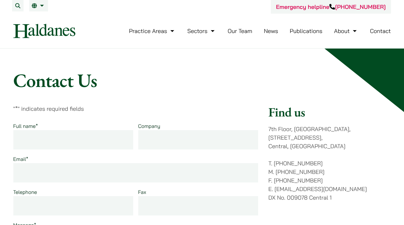 The height and width of the screenshot is (225, 404). I want to click on label: Full name, so click(26, 126).